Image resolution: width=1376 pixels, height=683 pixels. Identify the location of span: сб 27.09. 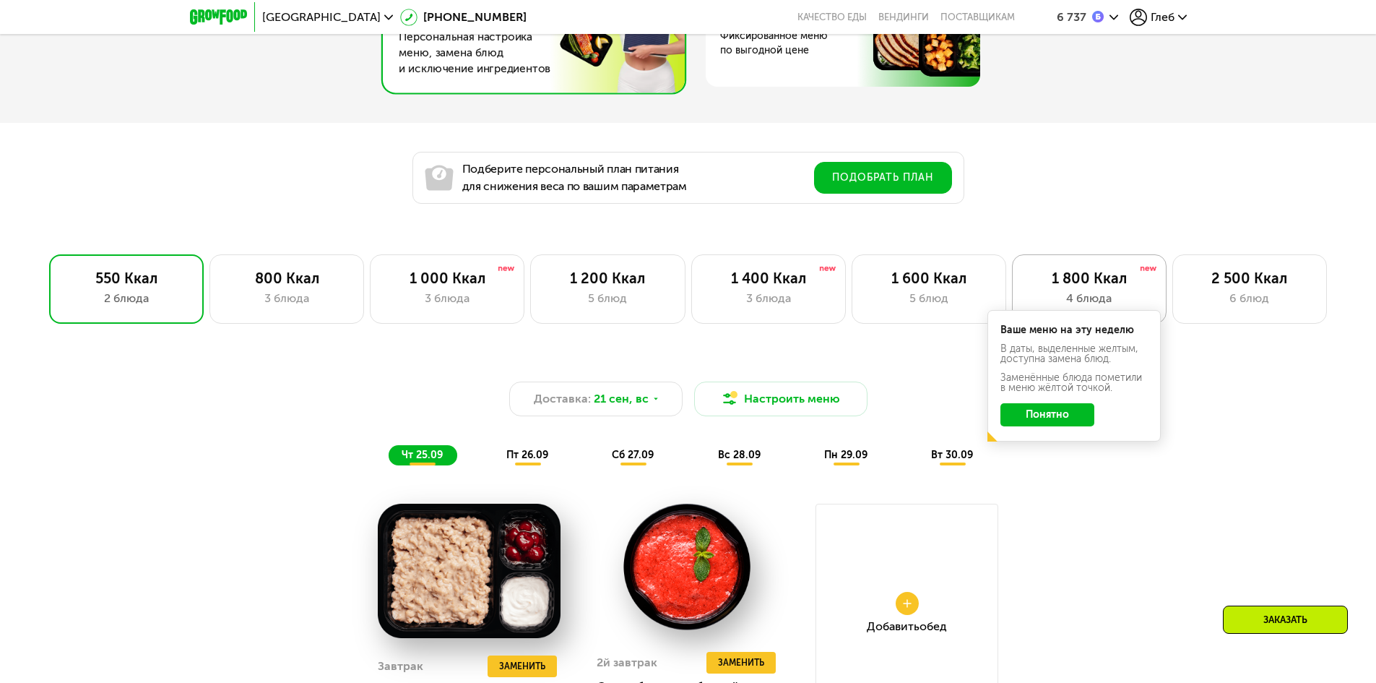
(633, 454).